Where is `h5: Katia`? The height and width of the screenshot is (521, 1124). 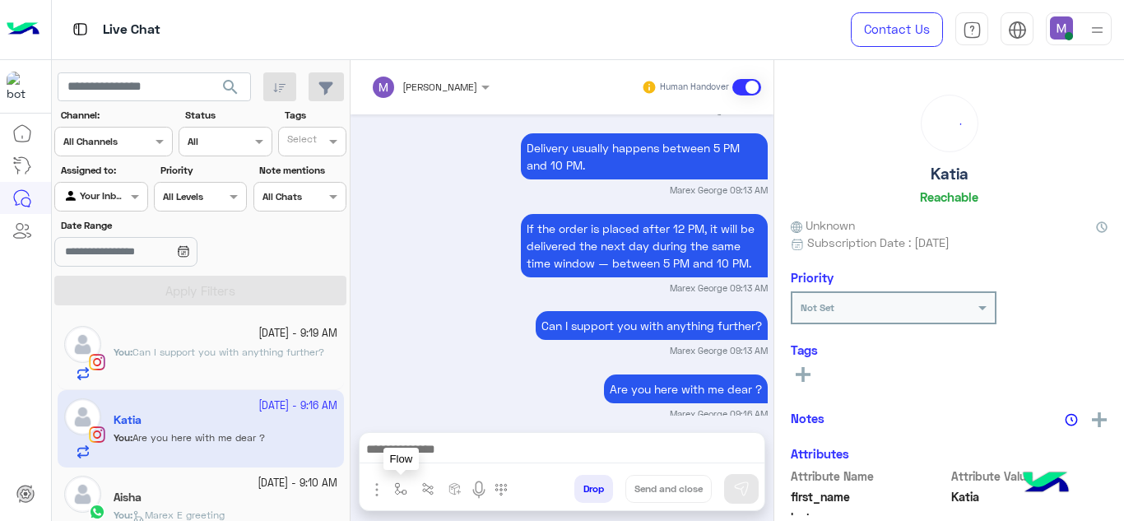
h5: Katia is located at coordinates (949, 174).